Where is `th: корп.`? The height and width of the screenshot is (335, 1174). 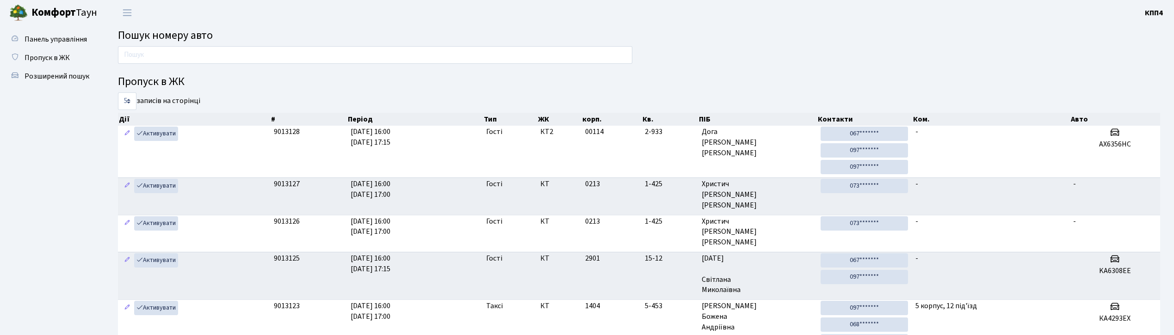 th: корп. is located at coordinates (611, 119).